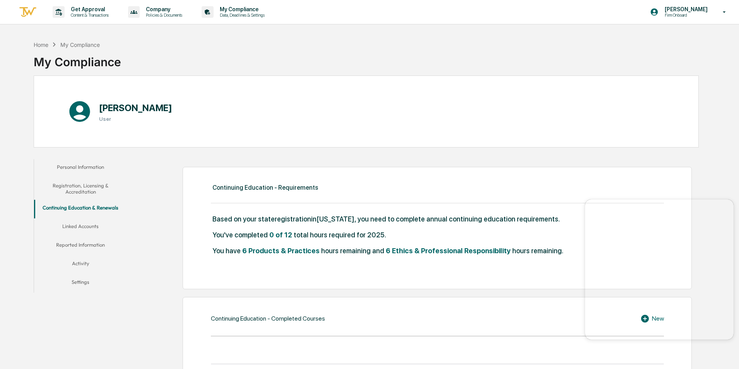  Describe the element at coordinates (81, 265) in the screenshot. I see `button: Activity` at that location.